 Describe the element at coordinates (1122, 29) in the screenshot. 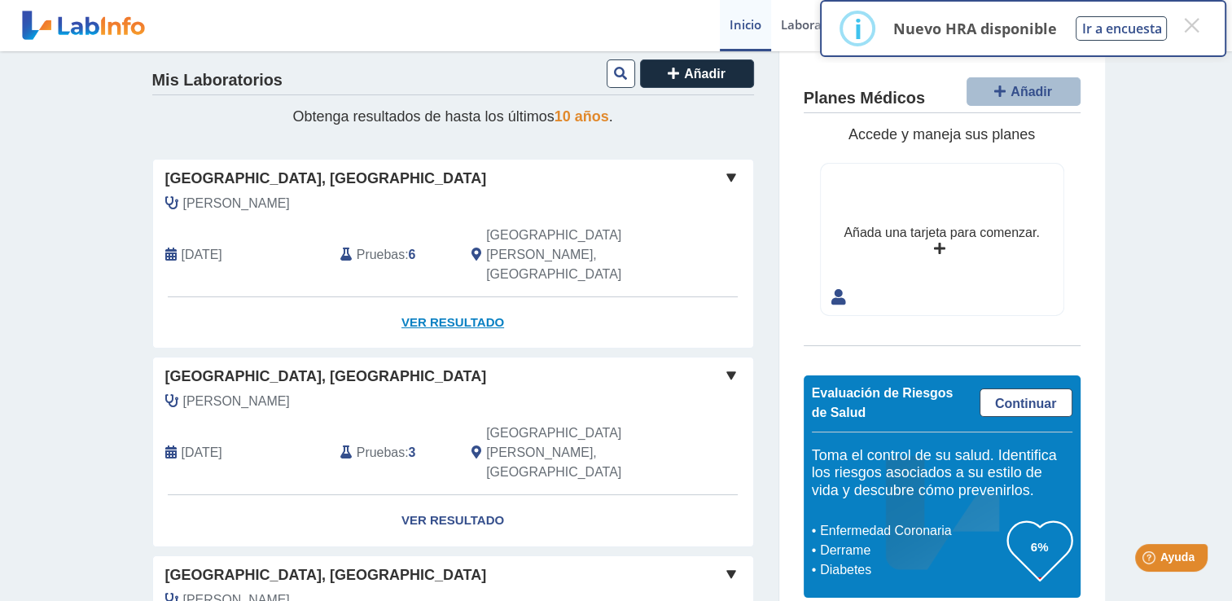

I see `button: Ir a encuesta` at that location.